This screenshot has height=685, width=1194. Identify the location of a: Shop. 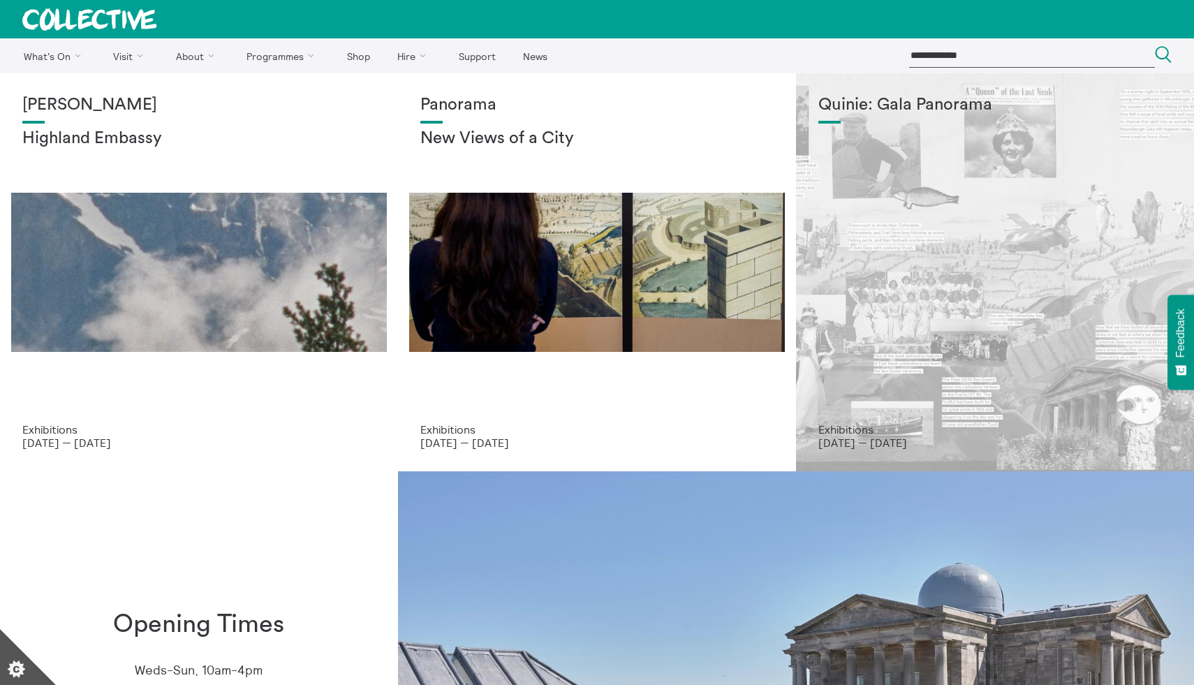
(358, 56).